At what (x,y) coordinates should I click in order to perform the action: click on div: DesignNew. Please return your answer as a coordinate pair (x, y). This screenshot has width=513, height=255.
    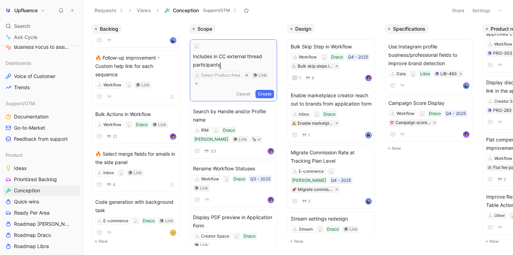
    Looking at the image, I should click on (333, 135).